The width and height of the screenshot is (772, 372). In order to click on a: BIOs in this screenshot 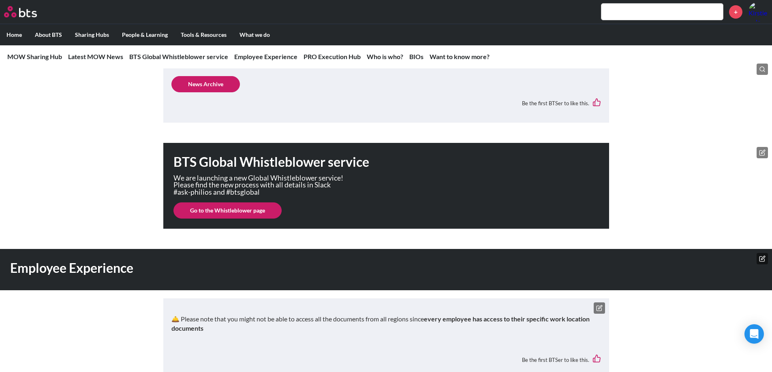, I will do `click(416, 56)`.